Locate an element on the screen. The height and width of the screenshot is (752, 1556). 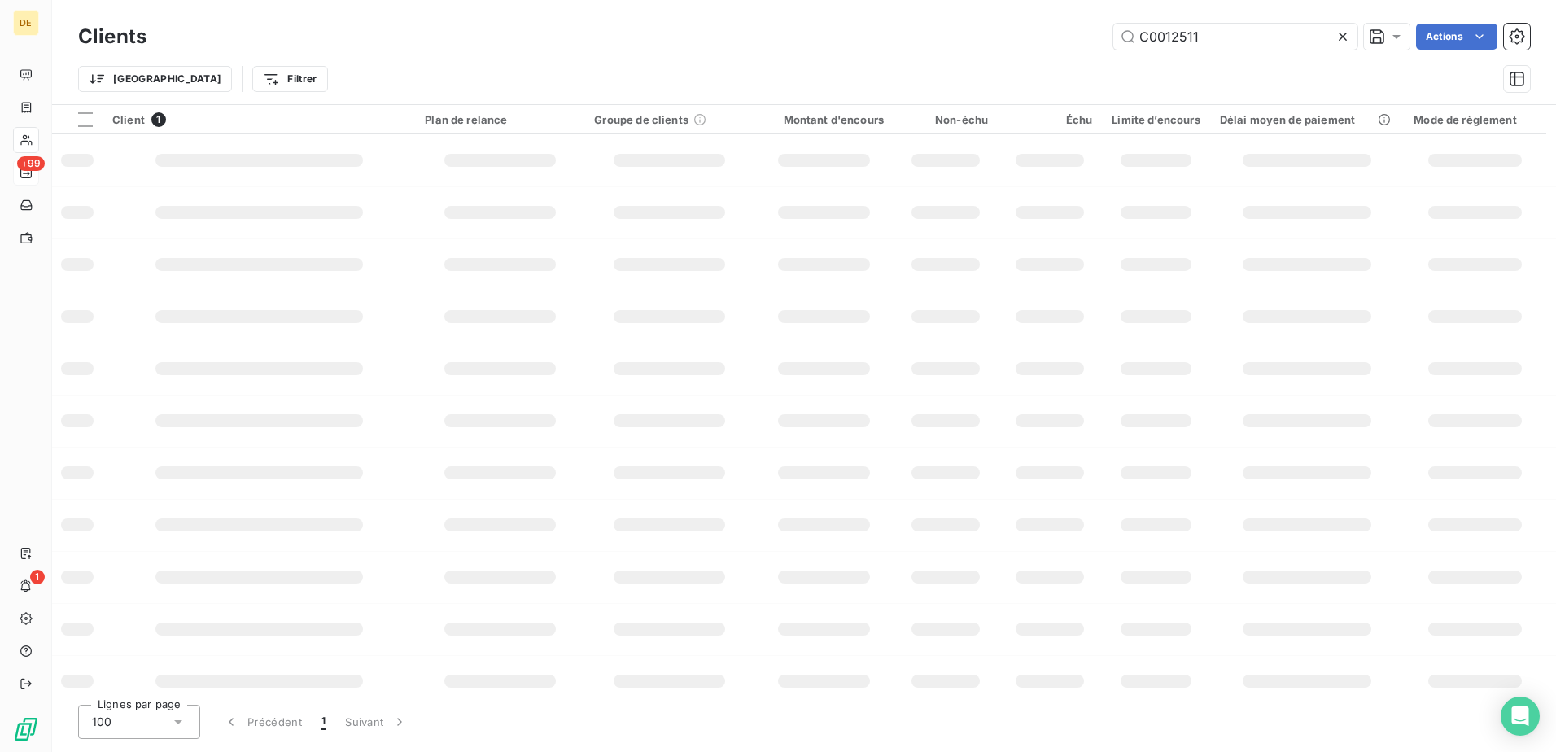
button: Actions is located at coordinates (1457, 37).